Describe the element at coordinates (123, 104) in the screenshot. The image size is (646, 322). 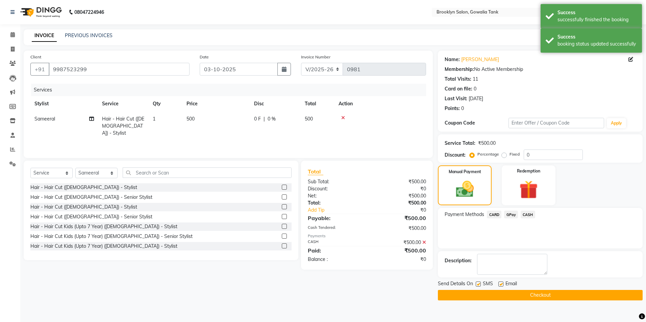
I see `th: Service` at that location.